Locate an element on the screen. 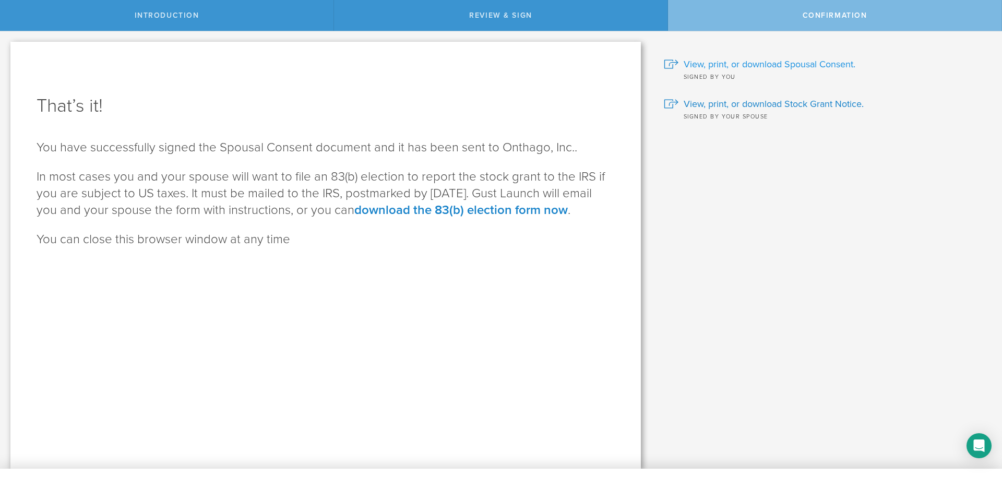  span: View, print, or download Stock Grant Notice. is located at coordinates (774, 104).